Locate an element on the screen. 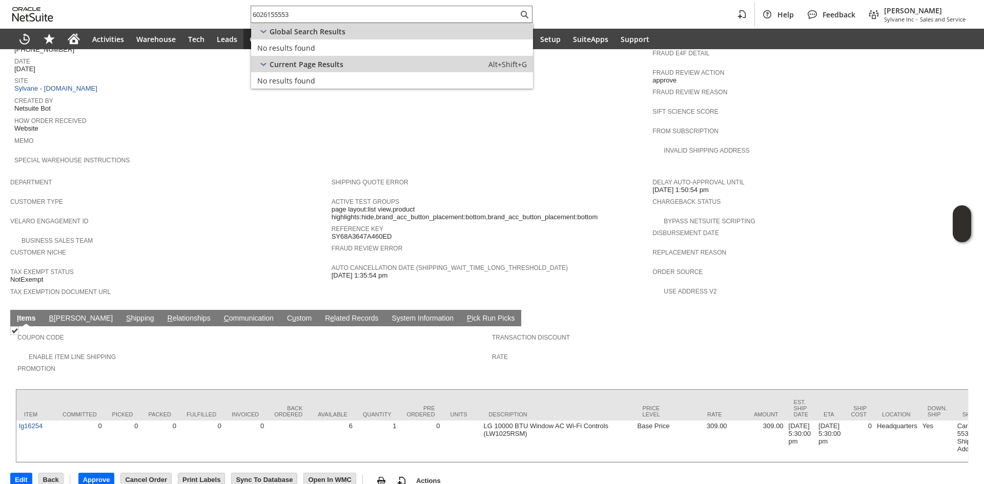 The image size is (984, 484). a: Tech is located at coordinates (196, 39).